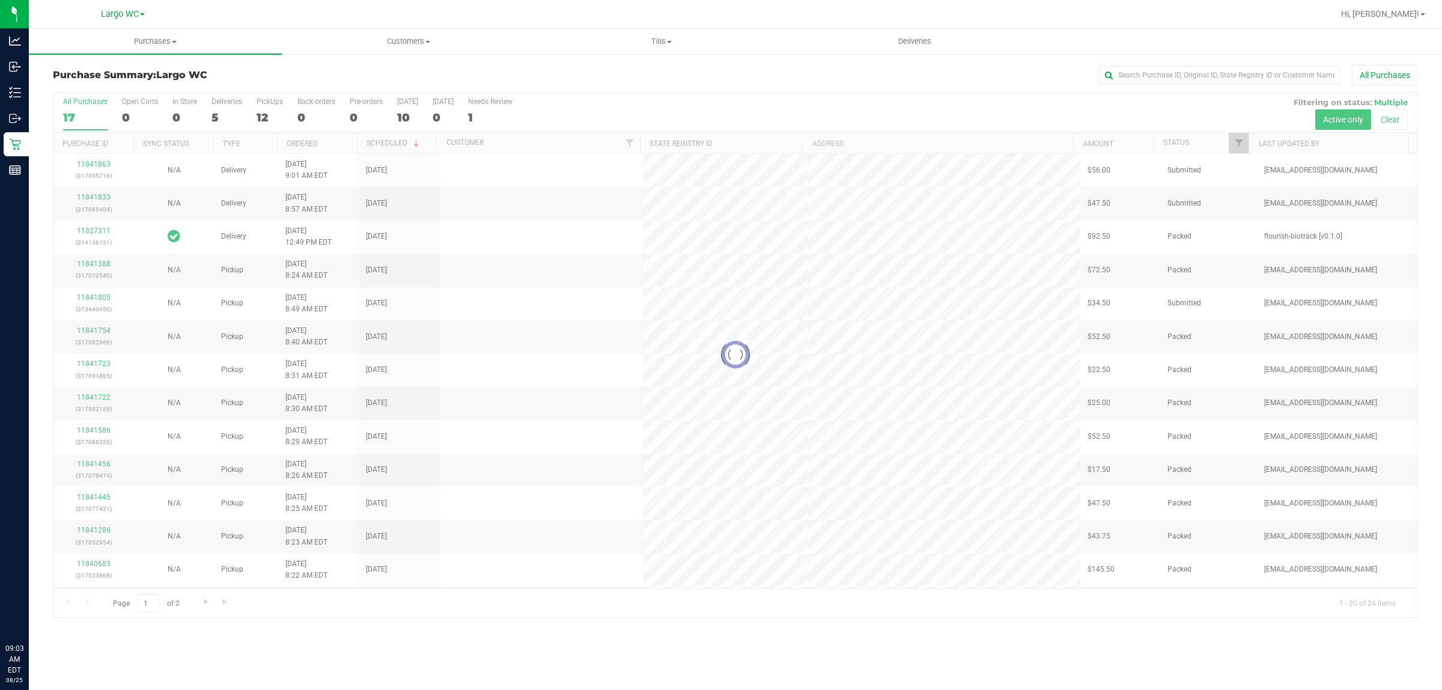 This screenshot has width=1442, height=690. I want to click on span: Customers, so click(408, 41).